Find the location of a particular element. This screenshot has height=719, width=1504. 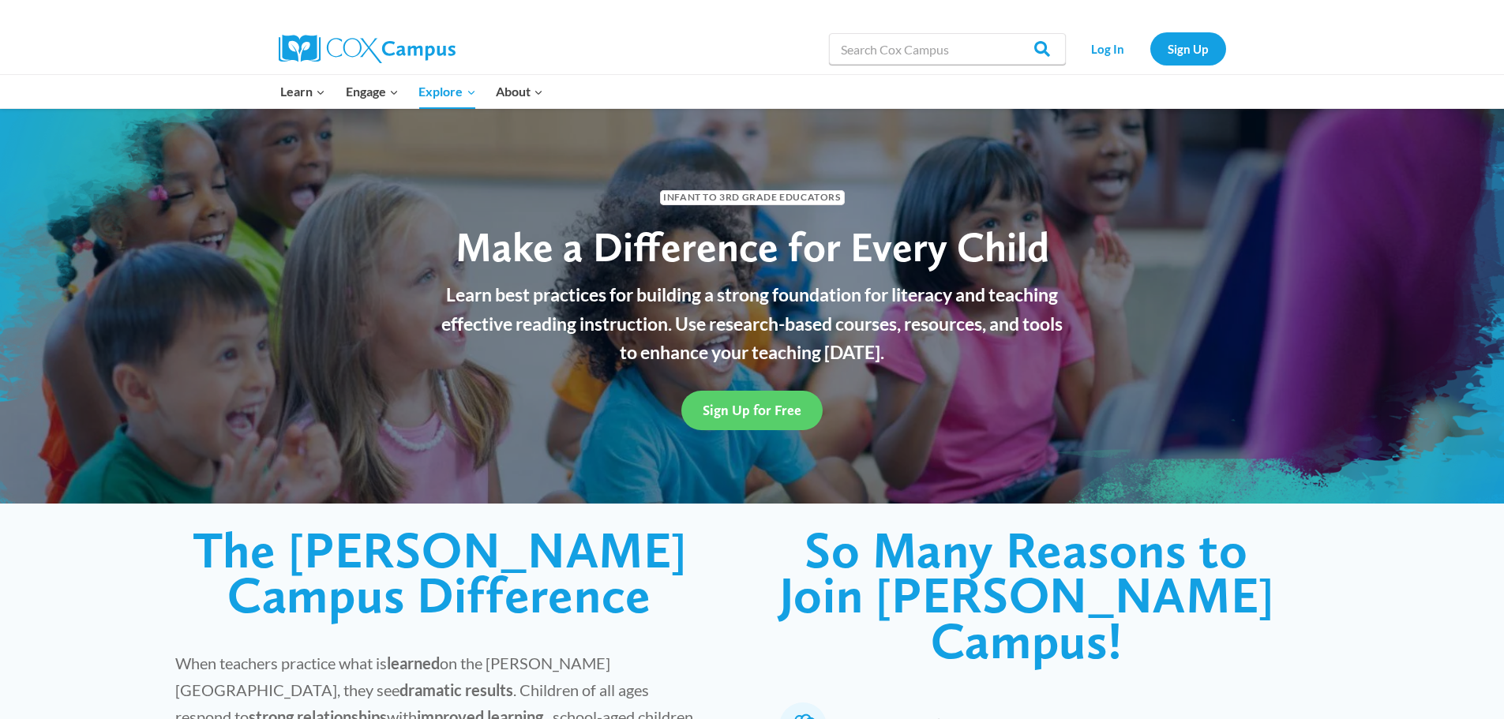

span: Explore is located at coordinates (447, 92).